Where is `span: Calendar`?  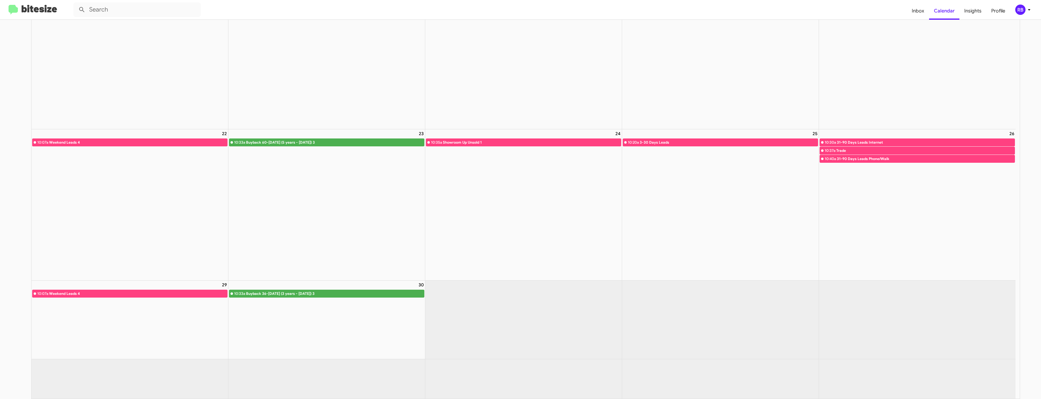 span: Calendar is located at coordinates (944, 11).